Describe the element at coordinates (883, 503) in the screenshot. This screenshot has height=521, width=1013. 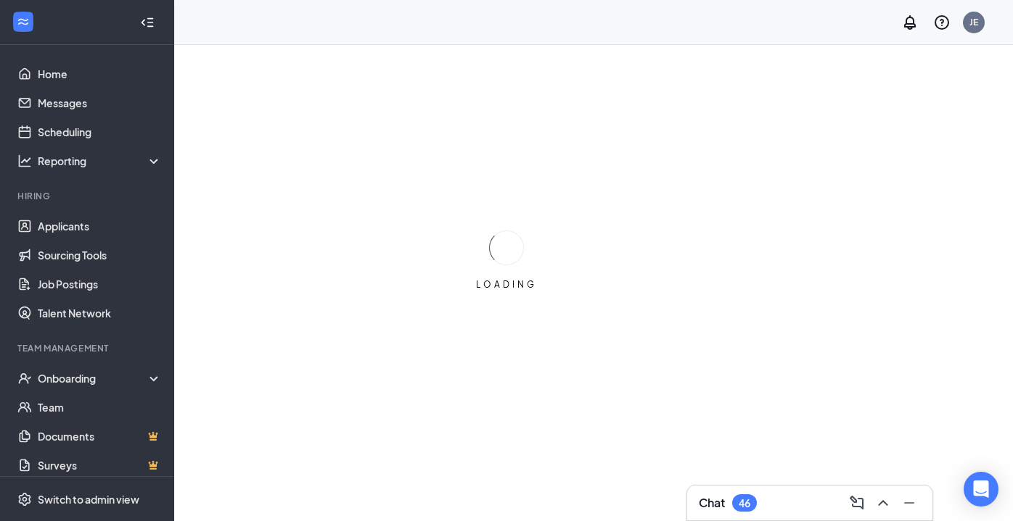
I see `button: ChevronUp` at that location.